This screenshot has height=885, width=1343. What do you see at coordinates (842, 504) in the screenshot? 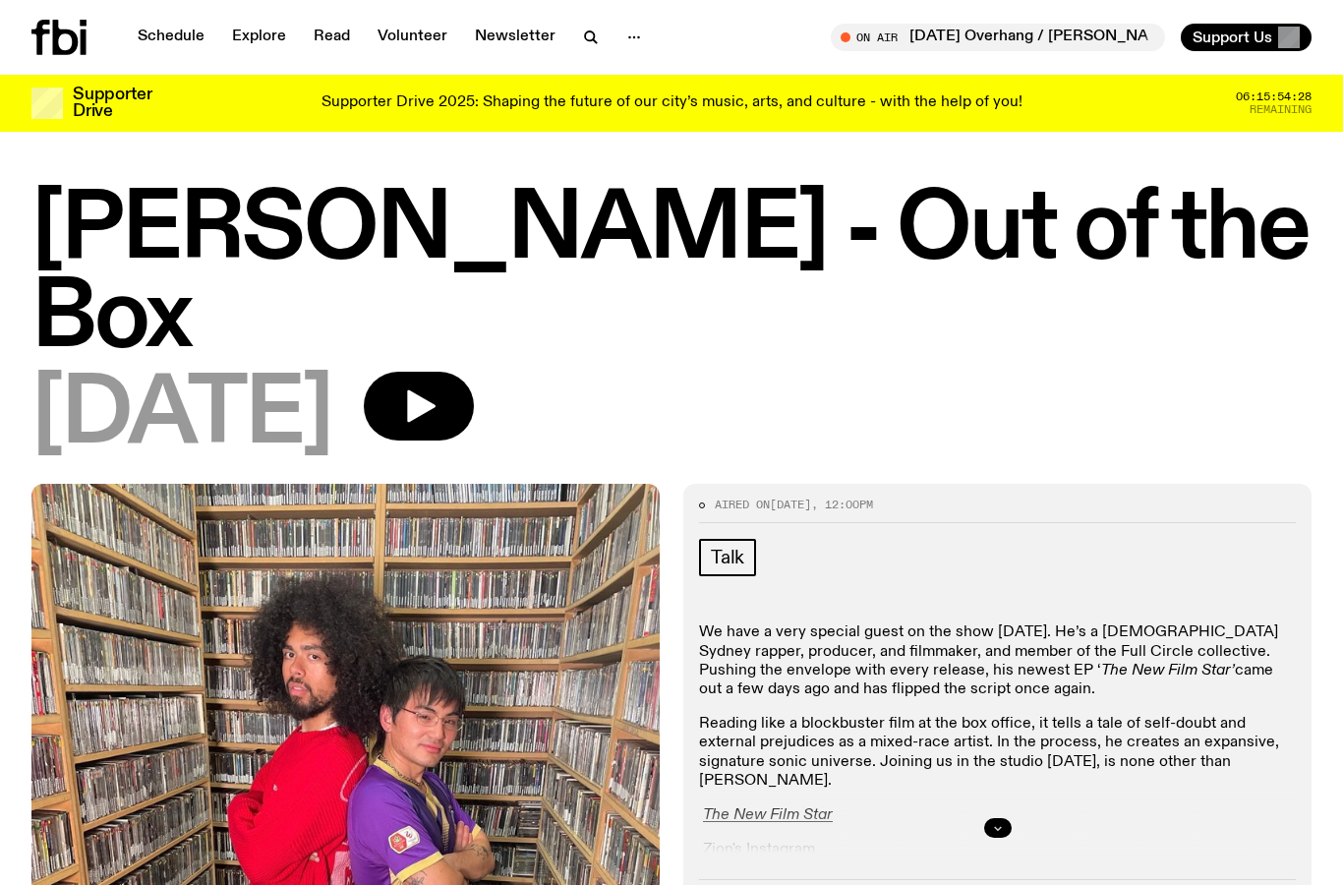
I see `span: , 12:00pm` at bounding box center [842, 504].